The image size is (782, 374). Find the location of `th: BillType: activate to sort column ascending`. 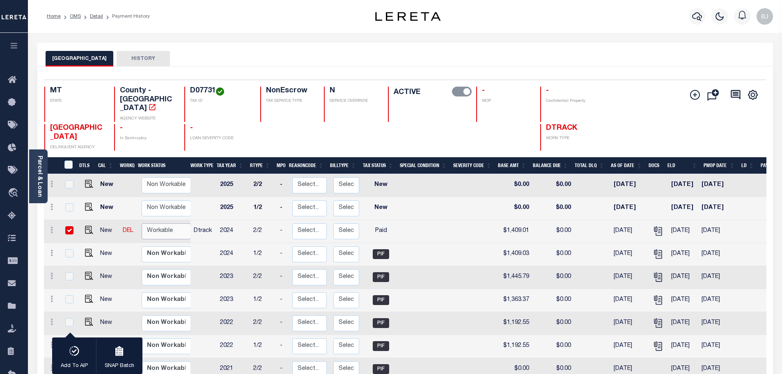

th: BillType: activate to sort column ascending is located at coordinates (343, 165).